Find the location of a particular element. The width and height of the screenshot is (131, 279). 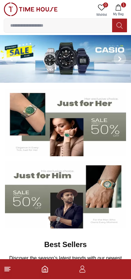

span: 0 is located at coordinates (106, 5).